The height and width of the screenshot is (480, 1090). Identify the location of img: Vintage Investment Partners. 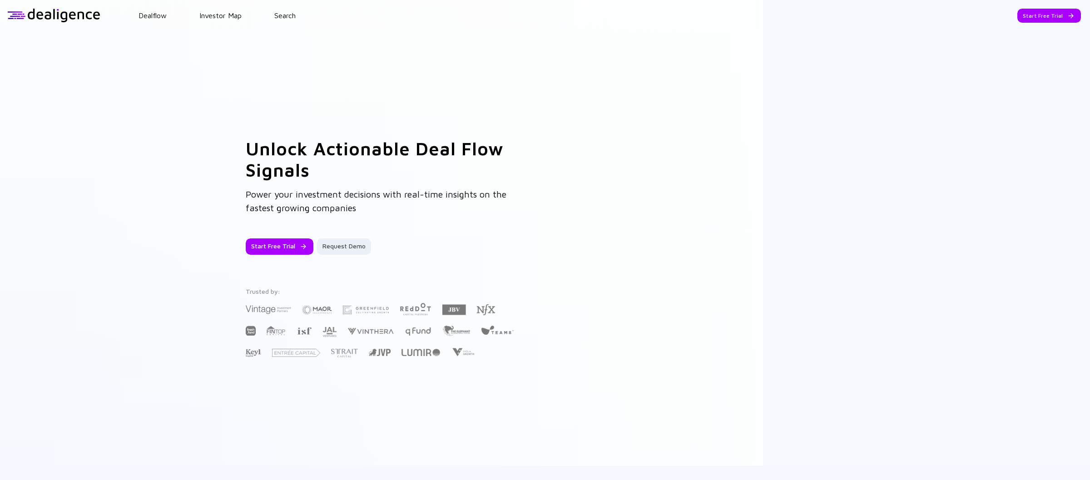
(269, 309).